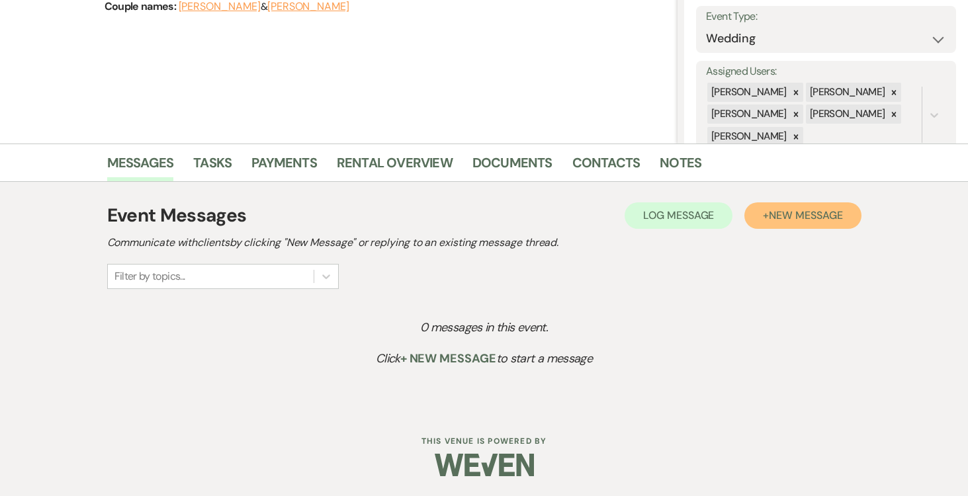  Describe the element at coordinates (394, 167) in the screenshot. I see `a: Rental Overview` at that location.